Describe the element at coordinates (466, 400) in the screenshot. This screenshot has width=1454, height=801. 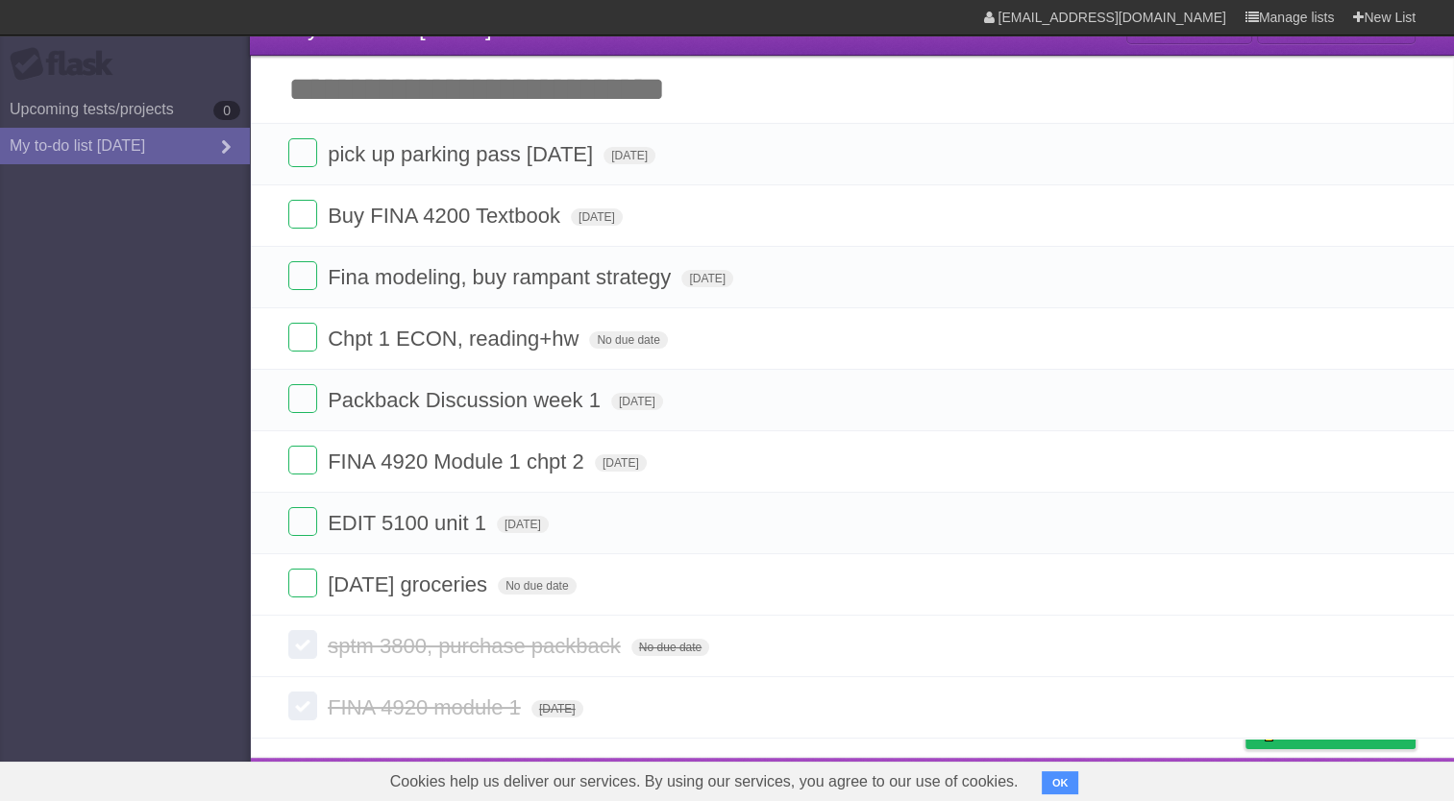
I see `span: Packback Discussion week 1` at that location.